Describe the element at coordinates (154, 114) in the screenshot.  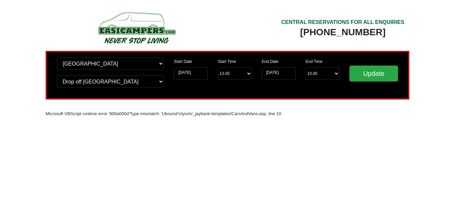
I see `font: Type mismatch: 'Ubound'` at that location.